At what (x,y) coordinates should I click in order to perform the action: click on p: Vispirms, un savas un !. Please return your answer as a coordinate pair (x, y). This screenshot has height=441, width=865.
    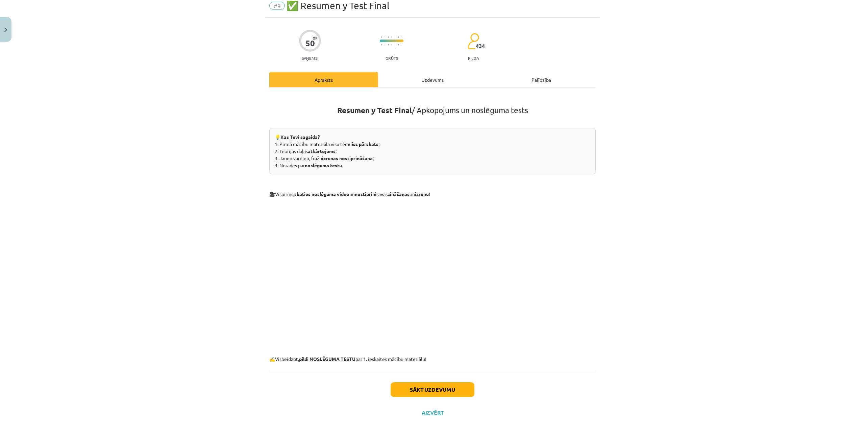
    Looking at the image, I should click on (433, 192).